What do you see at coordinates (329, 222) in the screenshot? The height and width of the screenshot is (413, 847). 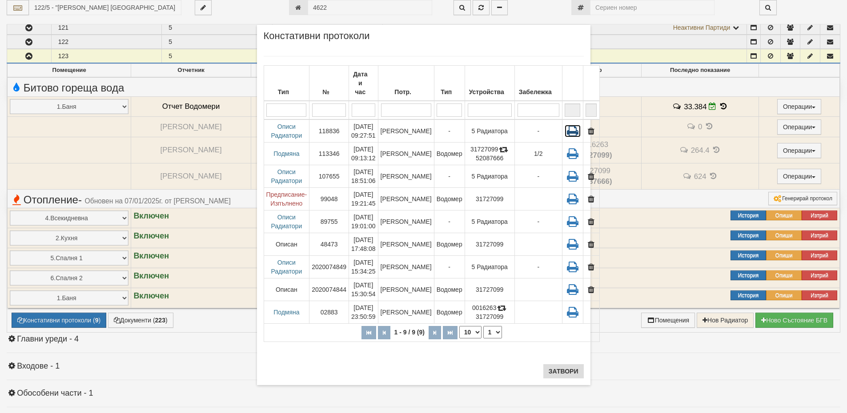 I see `td: 89755` at bounding box center [329, 222].